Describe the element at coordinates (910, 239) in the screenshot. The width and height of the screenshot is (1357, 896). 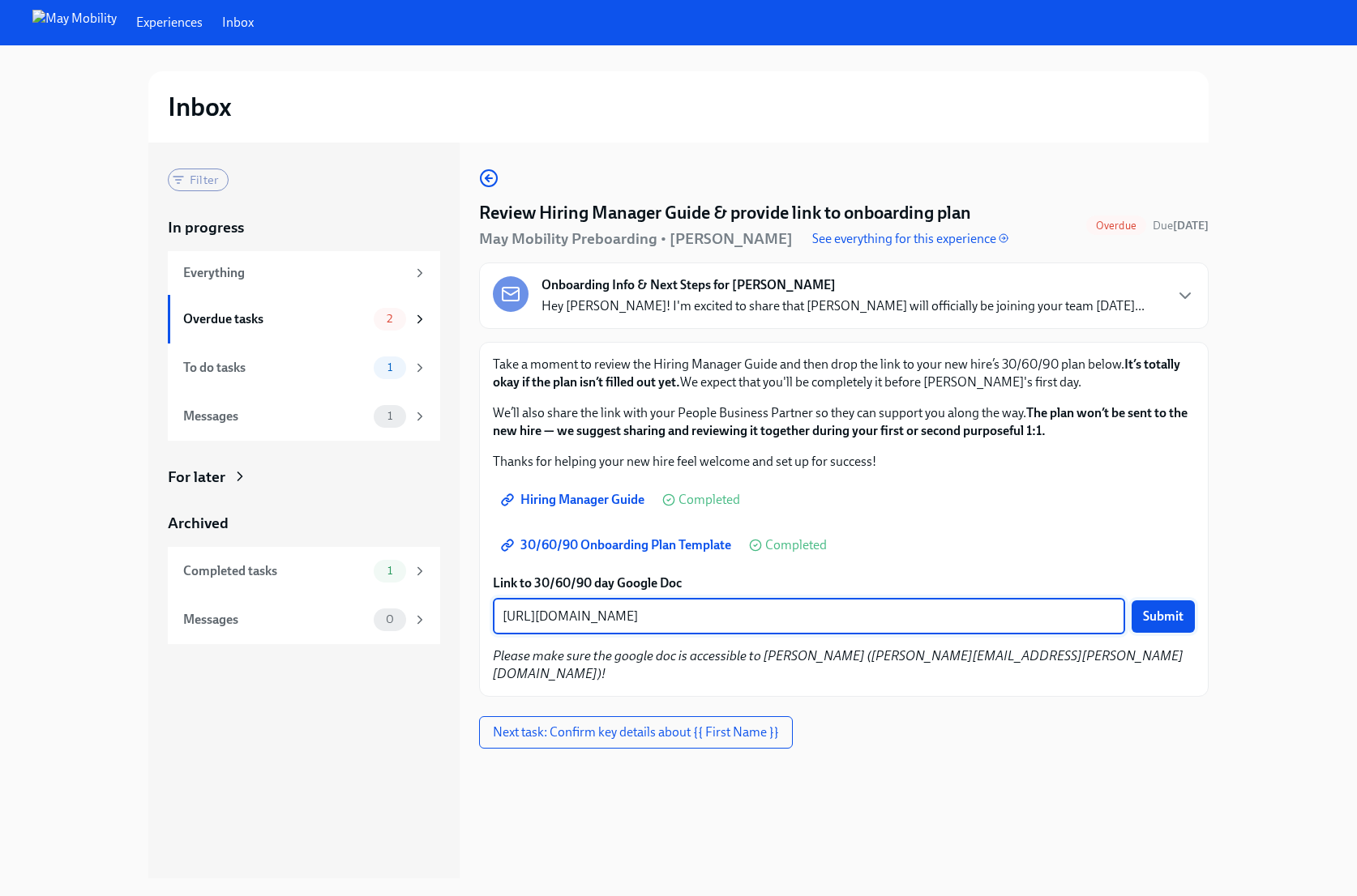
I see `a: See everything for this experience` at that location.